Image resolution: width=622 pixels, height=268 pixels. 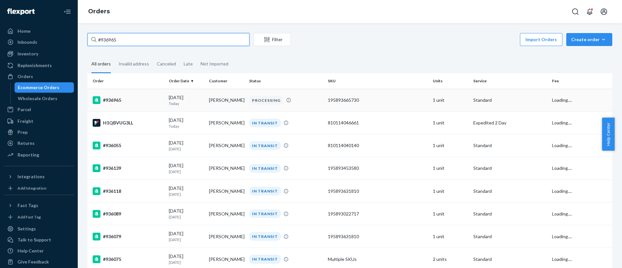 What do you see at coordinates (608, 134) in the screenshot?
I see `button: Help Center` at bounding box center [608, 134].